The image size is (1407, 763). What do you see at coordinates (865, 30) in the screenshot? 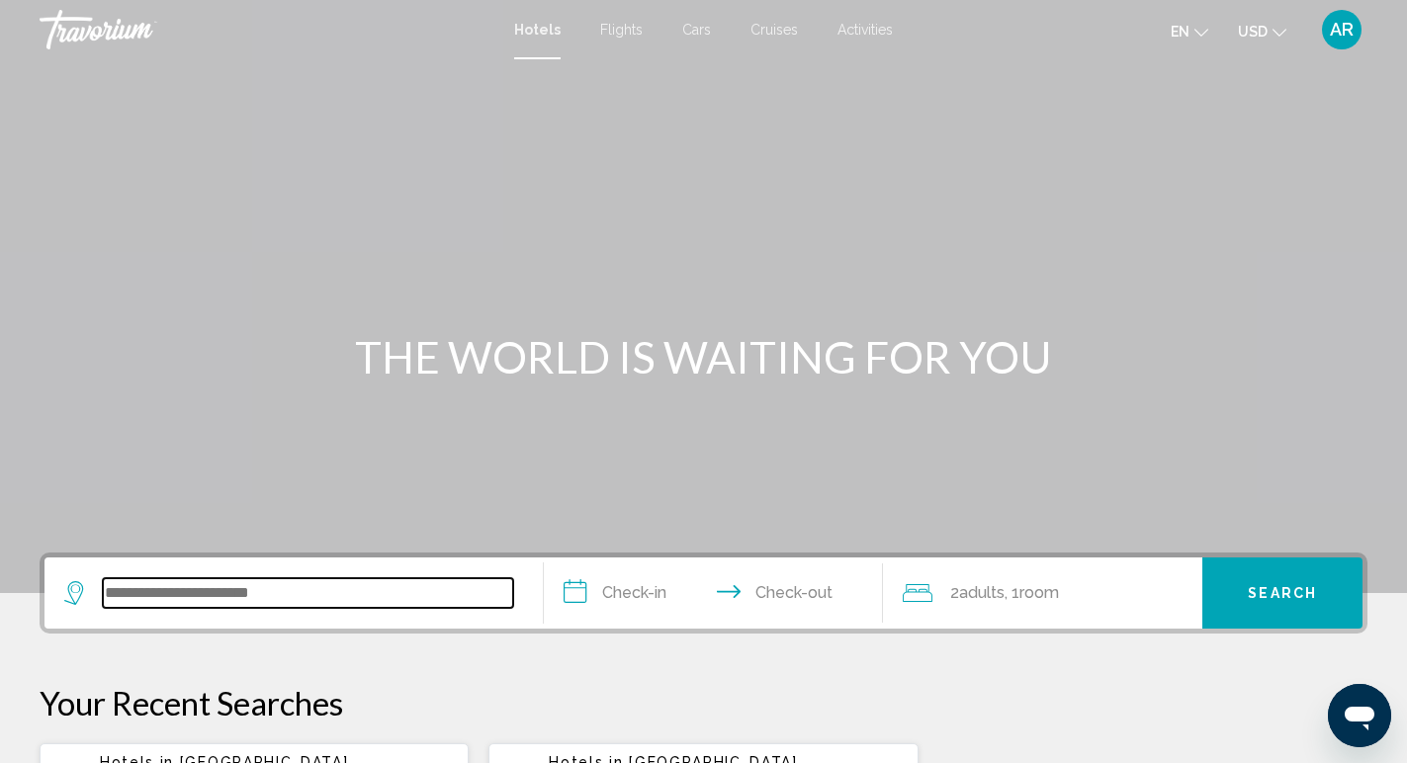
I see `span: Activities` at bounding box center [865, 30].